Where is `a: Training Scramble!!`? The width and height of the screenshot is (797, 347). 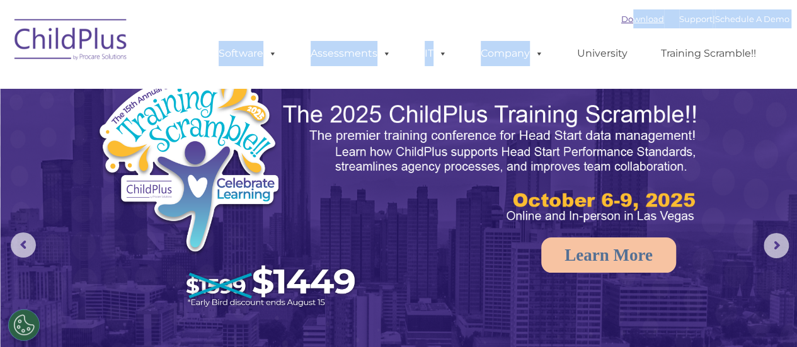 a: Training Scramble!! is located at coordinates (708, 54).